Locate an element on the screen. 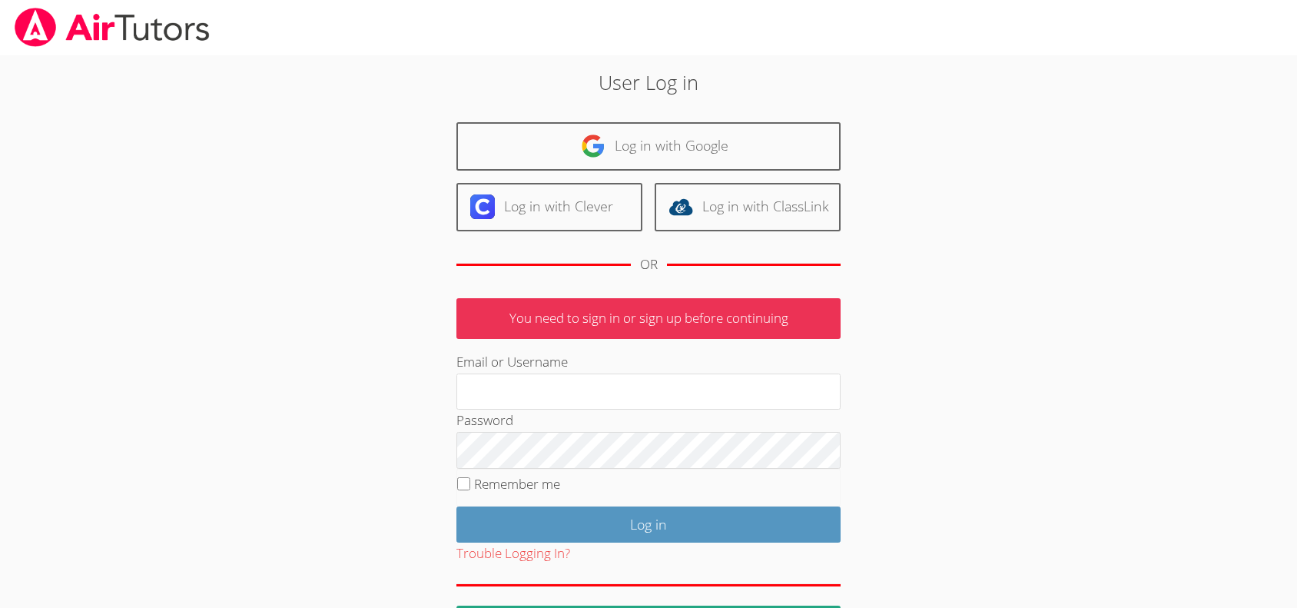  h2: User Log in is located at coordinates (649, 82).